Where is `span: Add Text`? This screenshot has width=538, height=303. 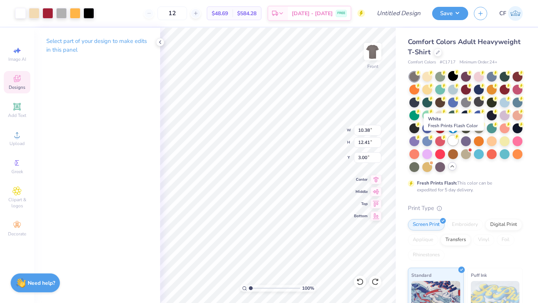 span: Add Text is located at coordinates (17, 115).